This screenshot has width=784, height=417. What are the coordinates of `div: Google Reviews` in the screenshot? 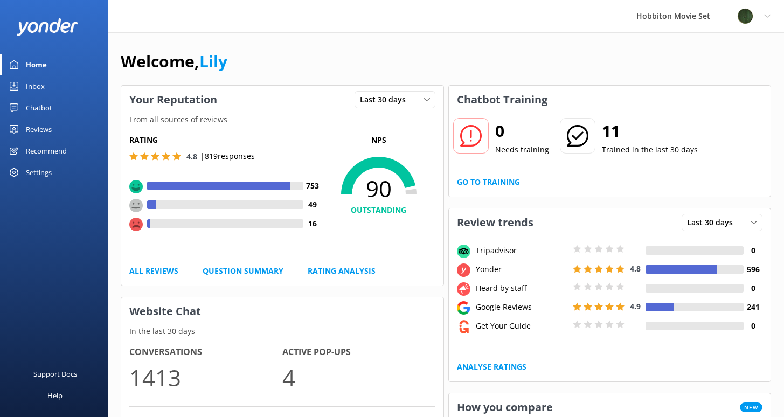 It's located at (521, 307).